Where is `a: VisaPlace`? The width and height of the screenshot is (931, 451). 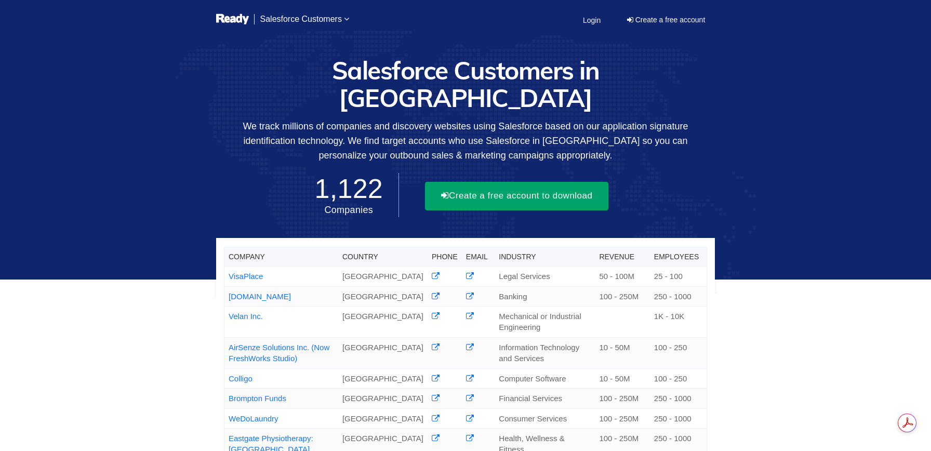
a: VisaPlace is located at coordinates (246, 276).